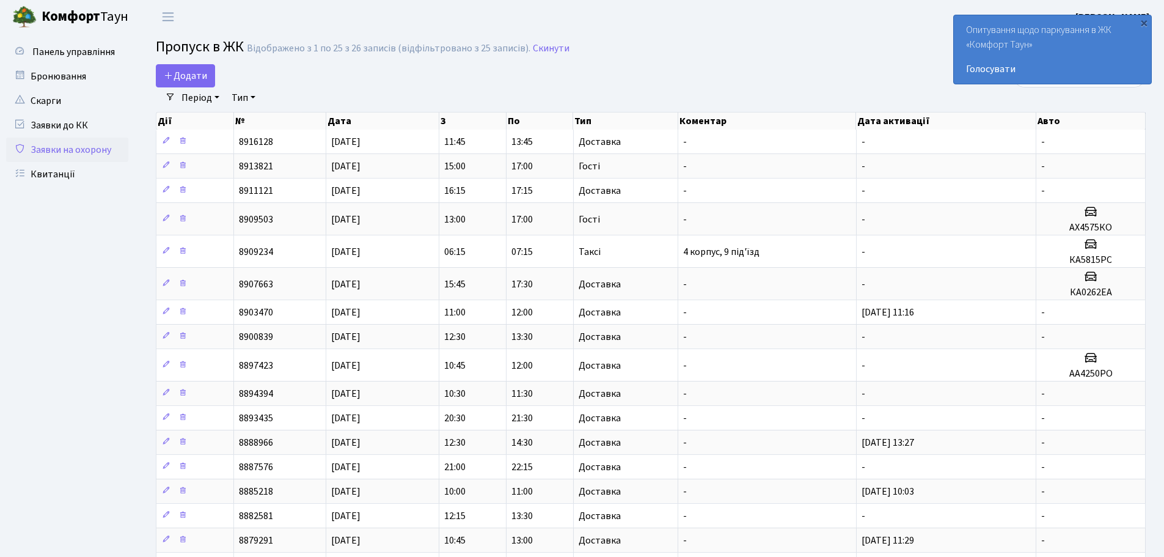 The image size is (1164, 557). What do you see at coordinates (24, 17) in the screenshot?
I see `img: logo.png` at bounding box center [24, 17].